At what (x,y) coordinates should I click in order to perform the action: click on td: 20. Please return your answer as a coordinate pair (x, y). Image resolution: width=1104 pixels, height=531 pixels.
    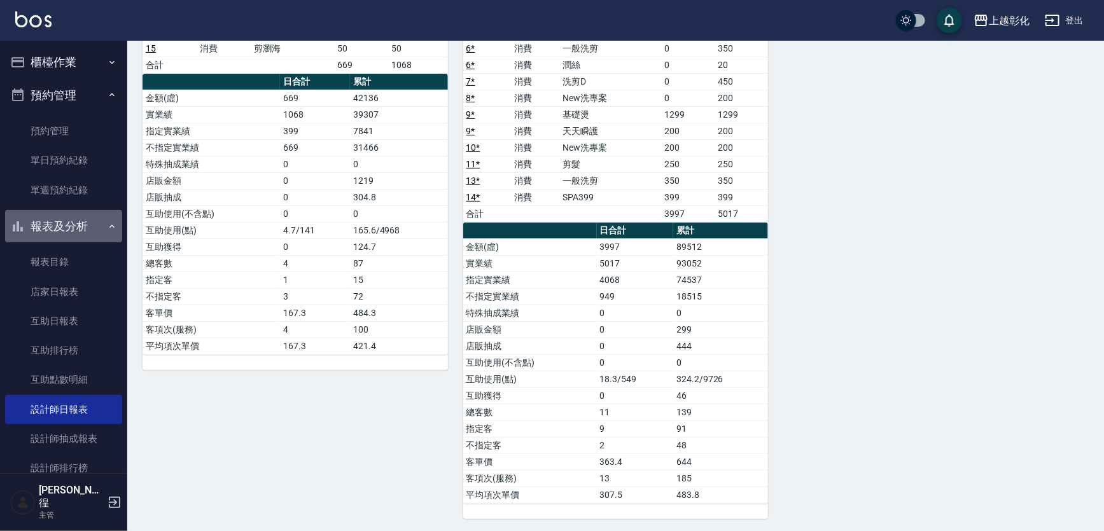
    Looking at the image, I should click on (741, 65).